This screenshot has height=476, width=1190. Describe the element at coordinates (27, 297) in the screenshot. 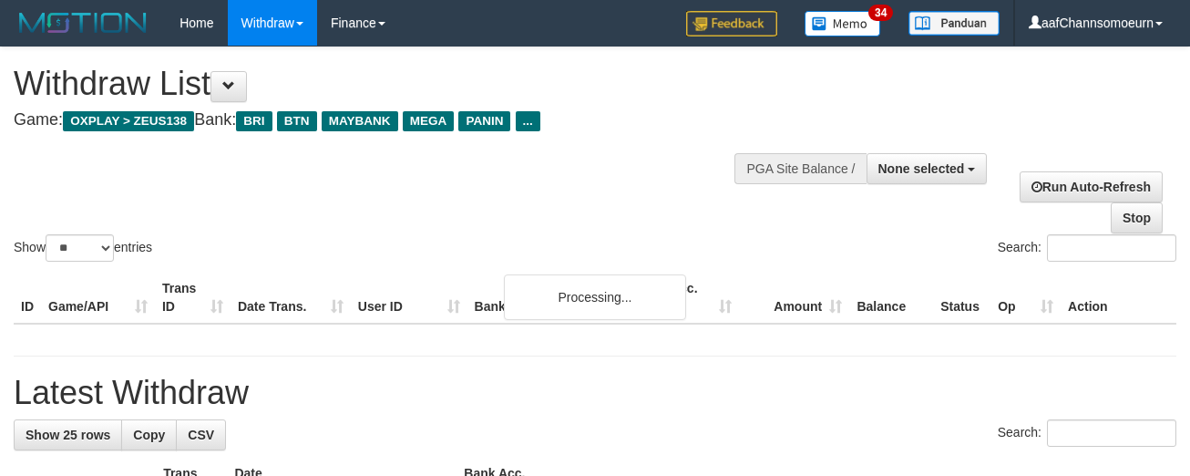

I see `th: ID` at that location.